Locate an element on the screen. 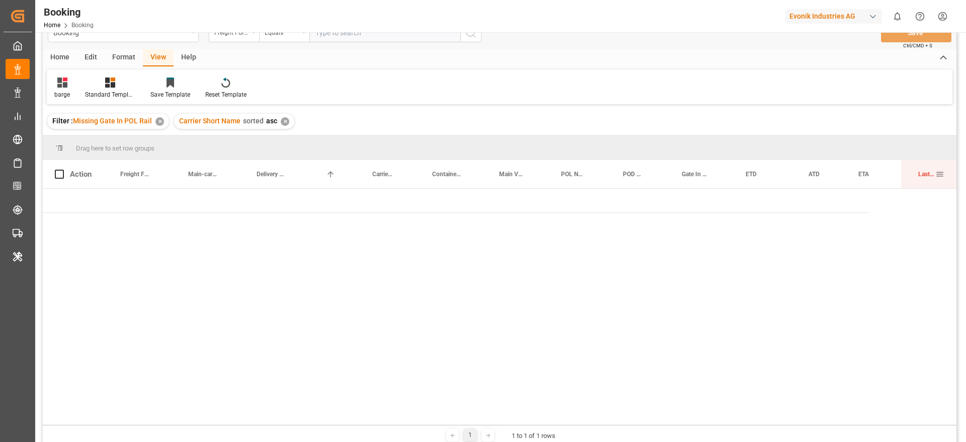 The image size is (966, 442). div: Format is located at coordinates (124, 58).